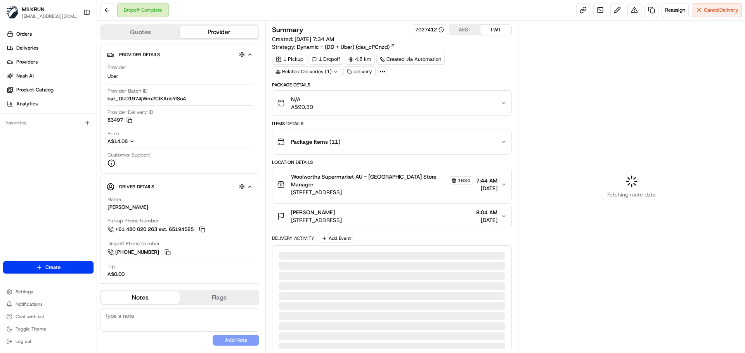  What do you see at coordinates (50, 104) in the screenshot?
I see `a: Analytics` at bounding box center [50, 104].